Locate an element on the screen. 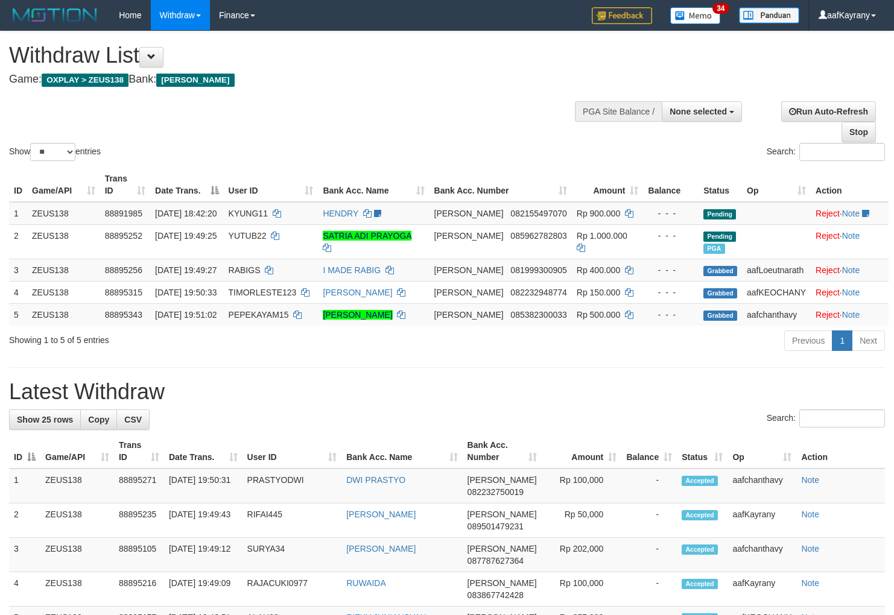 The height and width of the screenshot is (615, 894). td: 88895216 is located at coordinates (139, 589).